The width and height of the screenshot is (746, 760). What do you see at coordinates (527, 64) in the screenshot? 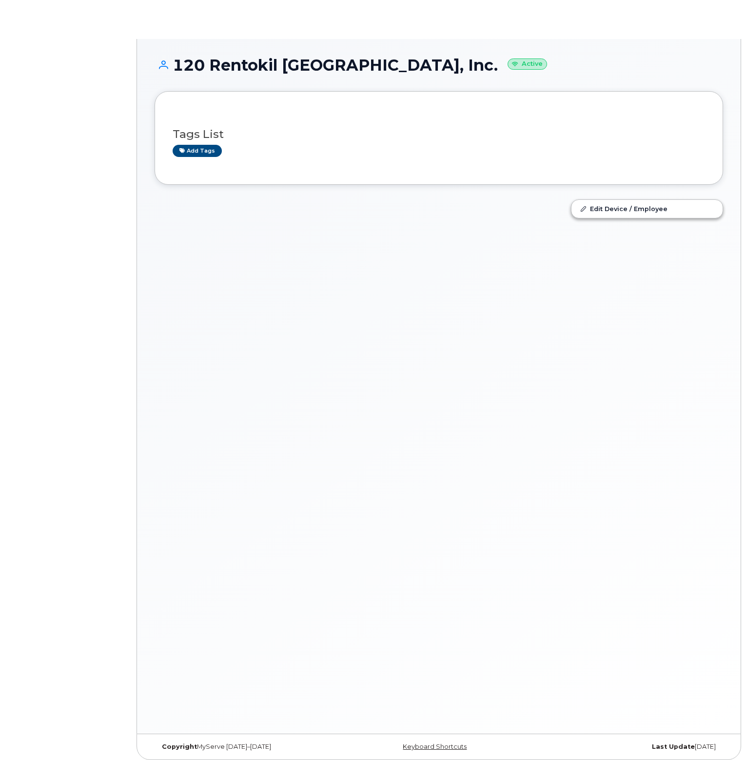
I see `small: Active` at bounding box center [527, 64].